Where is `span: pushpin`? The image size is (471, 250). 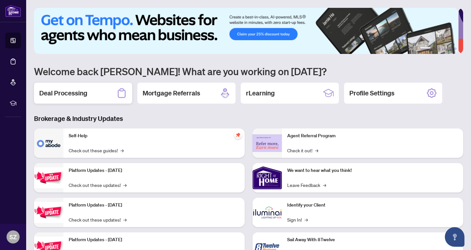 span: pushpin is located at coordinates (238, 135).